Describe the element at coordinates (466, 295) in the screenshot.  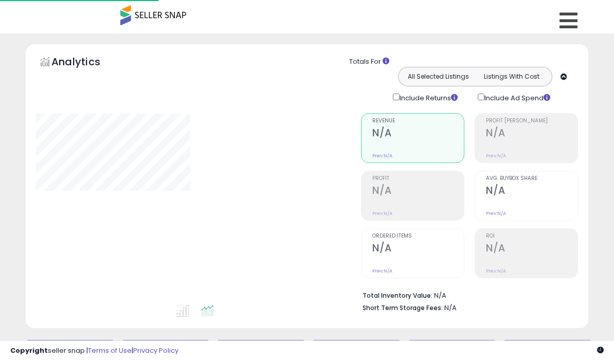
I see `li: N/A` at that location.